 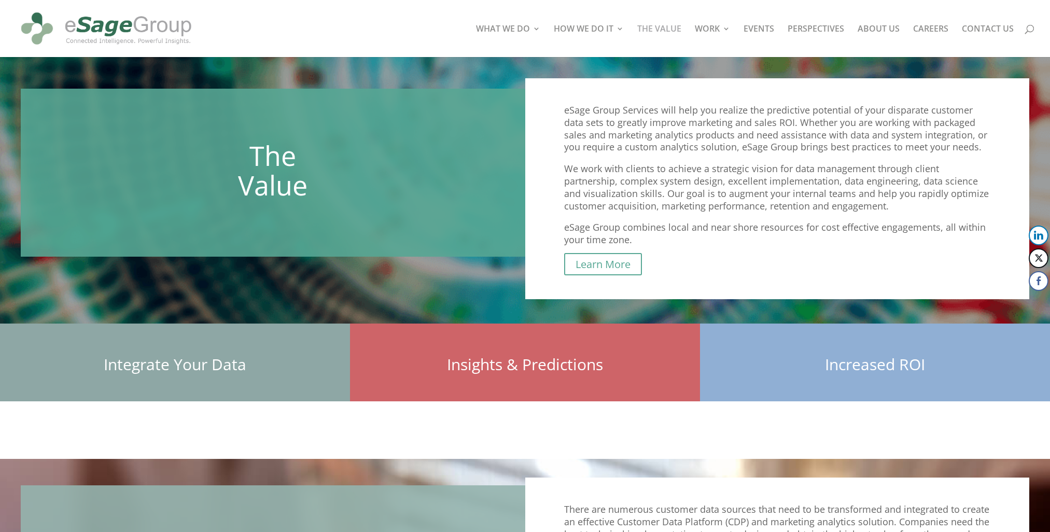 What do you see at coordinates (1038, 235) in the screenshot?
I see `button: LinkedIn Share` at bounding box center [1038, 235].